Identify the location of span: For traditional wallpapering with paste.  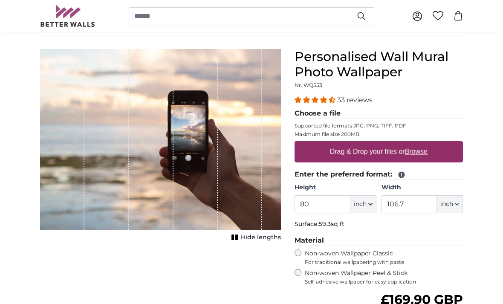
(383, 262).